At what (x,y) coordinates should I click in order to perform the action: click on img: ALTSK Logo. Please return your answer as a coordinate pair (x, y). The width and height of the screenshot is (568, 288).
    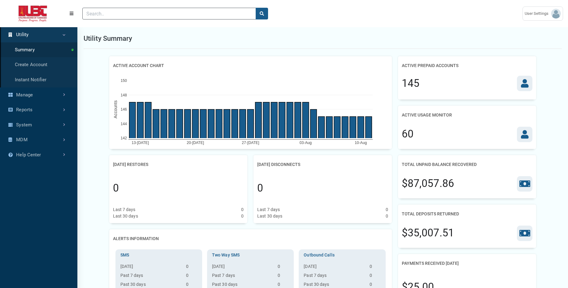
    Looking at the image, I should click on (33, 14).